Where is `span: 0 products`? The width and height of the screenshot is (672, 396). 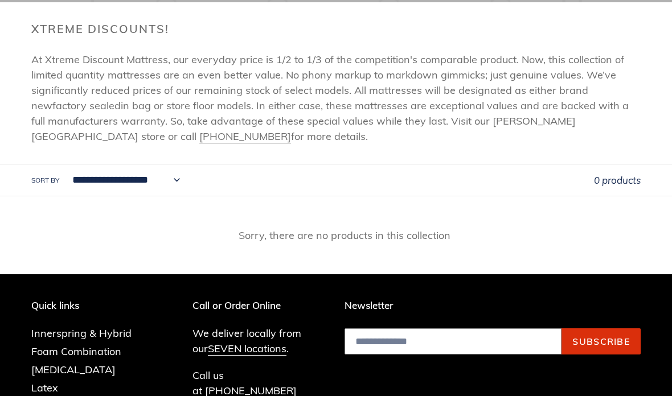
span: 0 products is located at coordinates (617, 180).